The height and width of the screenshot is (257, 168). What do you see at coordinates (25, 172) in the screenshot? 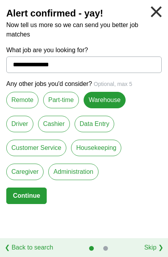
I see `label: Caregiver` at bounding box center [25, 172].